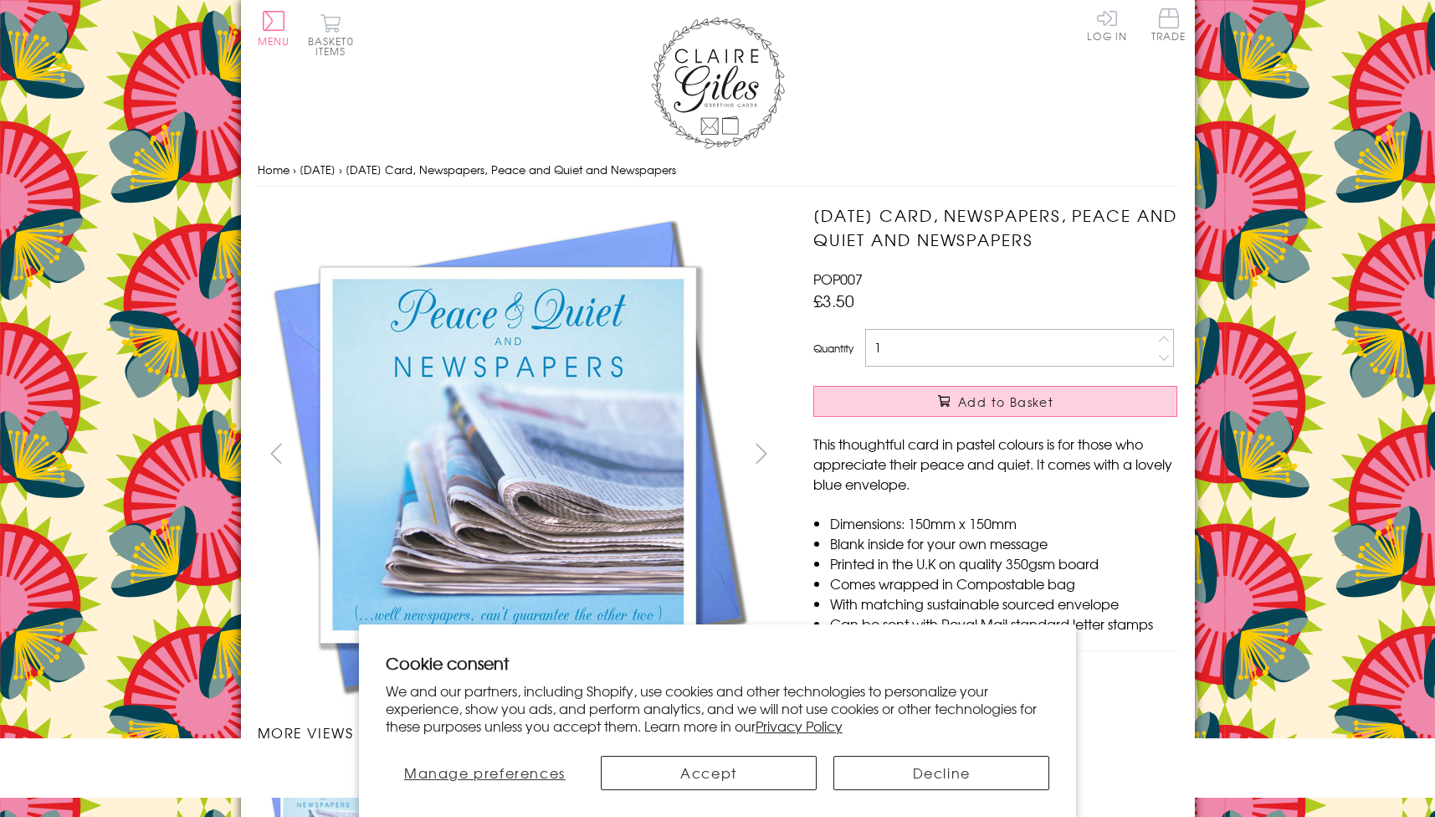  What do you see at coordinates (995, 401) in the screenshot?
I see `button: Add to Basket` at bounding box center [995, 401].